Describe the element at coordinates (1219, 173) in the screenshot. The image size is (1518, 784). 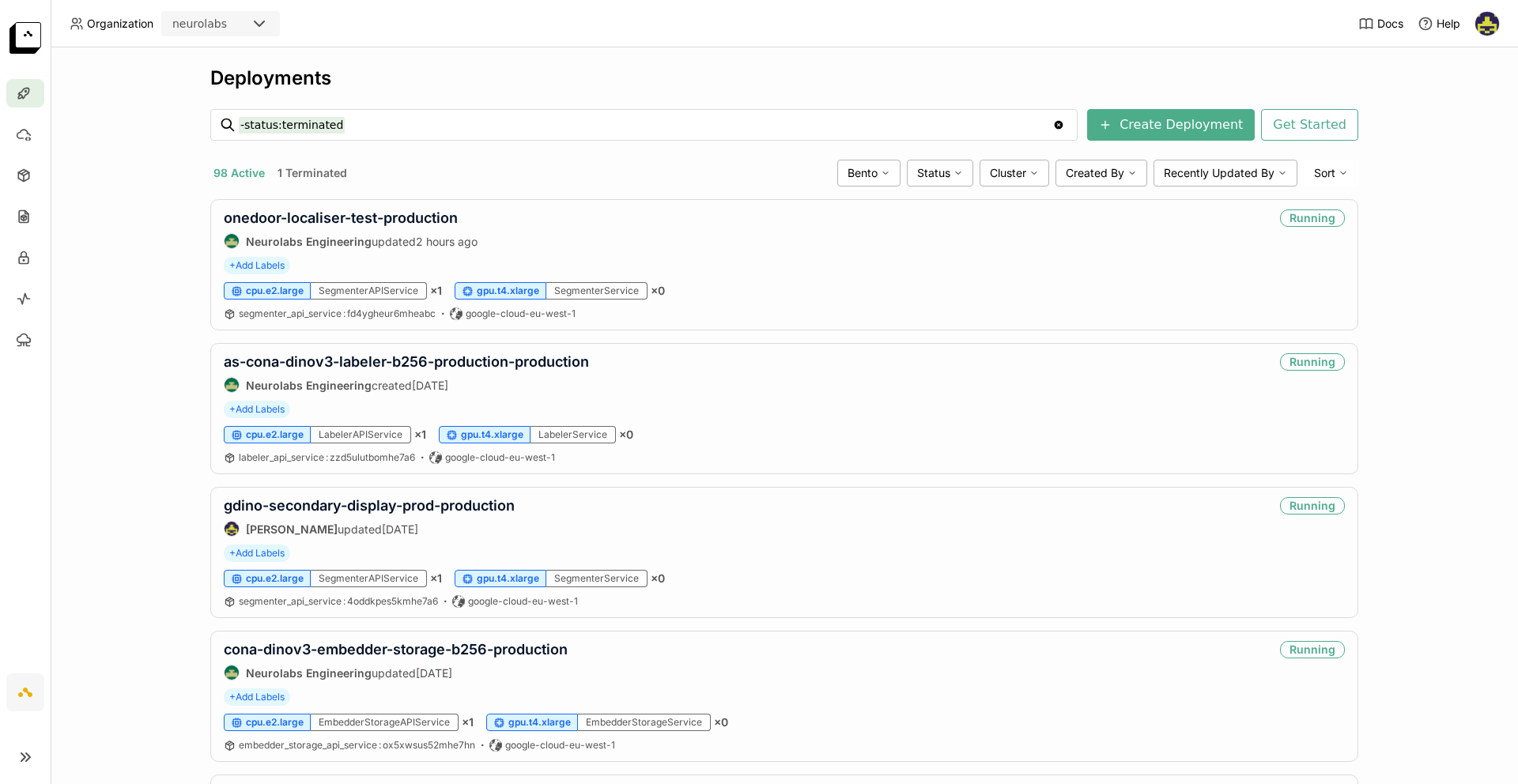
I see `span: Recently Updated By` at that location.